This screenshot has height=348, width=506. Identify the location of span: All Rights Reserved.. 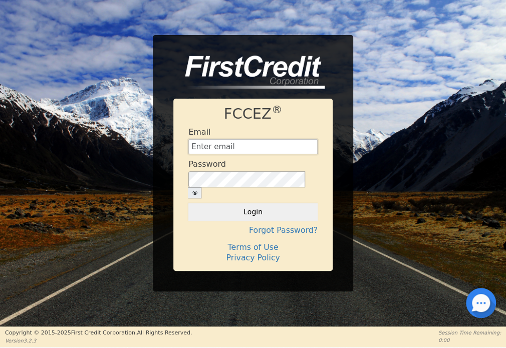
(164, 333).